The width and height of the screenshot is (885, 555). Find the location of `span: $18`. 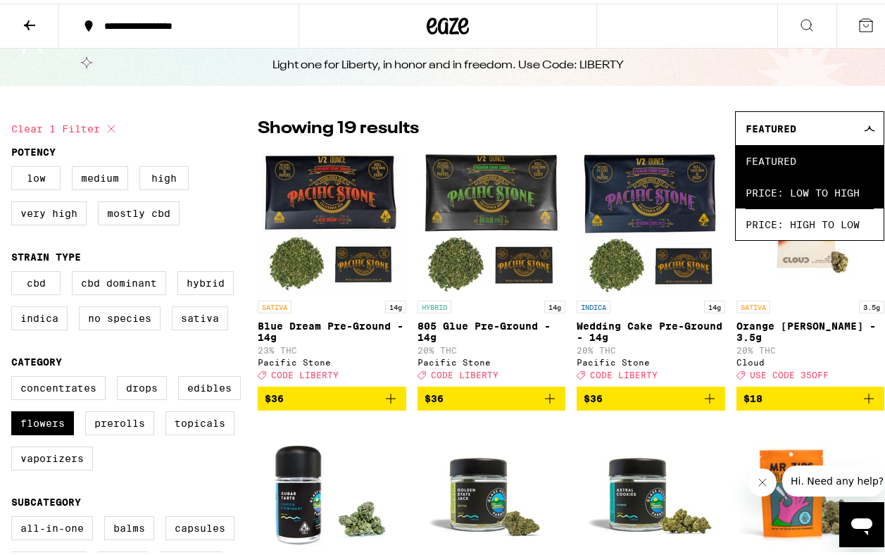

span: $18 is located at coordinates (752, 395).